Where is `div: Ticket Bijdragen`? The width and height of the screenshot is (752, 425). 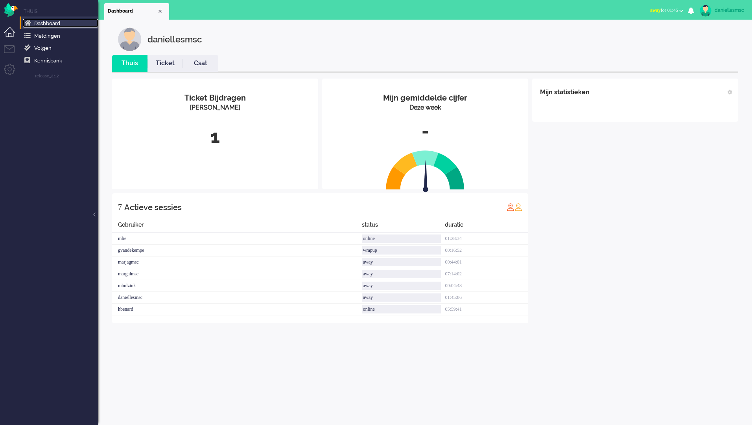 div: Ticket Bijdragen is located at coordinates (215, 98).